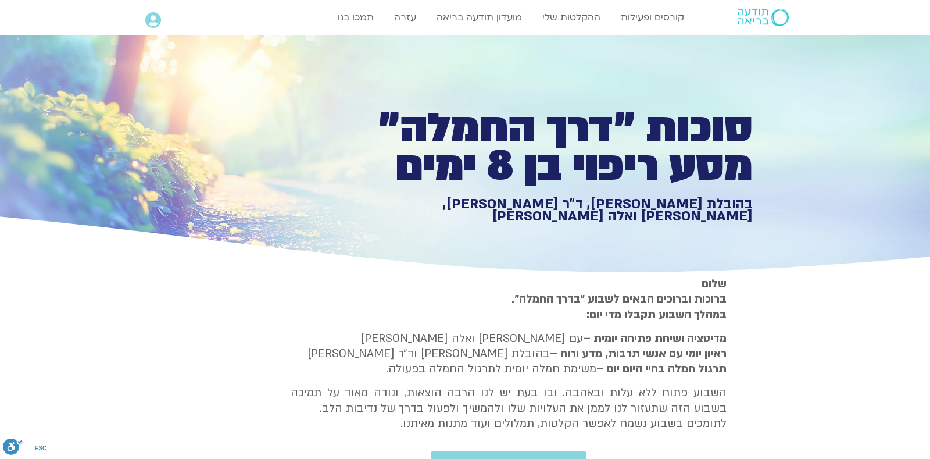 The image size is (930, 459). Describe the element at coordinates (763, 17) in the screenshot. I see `img: תודעה בריאה` at that location.